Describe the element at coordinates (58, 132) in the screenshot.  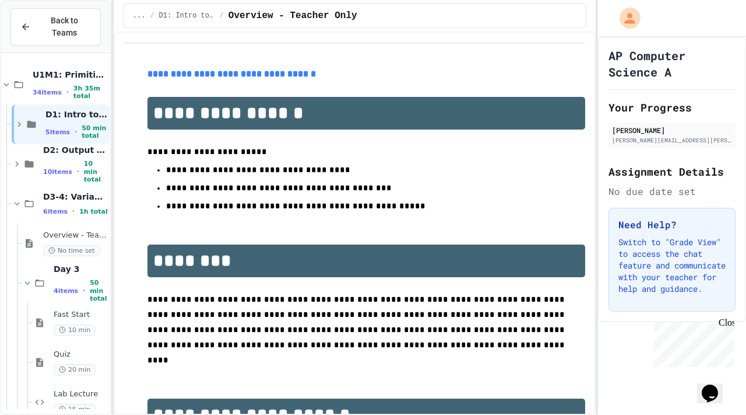
I see `span: 5 items` at that location.